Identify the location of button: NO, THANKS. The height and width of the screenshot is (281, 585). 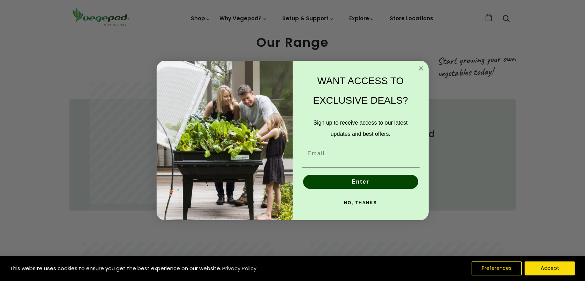
(361, 203).